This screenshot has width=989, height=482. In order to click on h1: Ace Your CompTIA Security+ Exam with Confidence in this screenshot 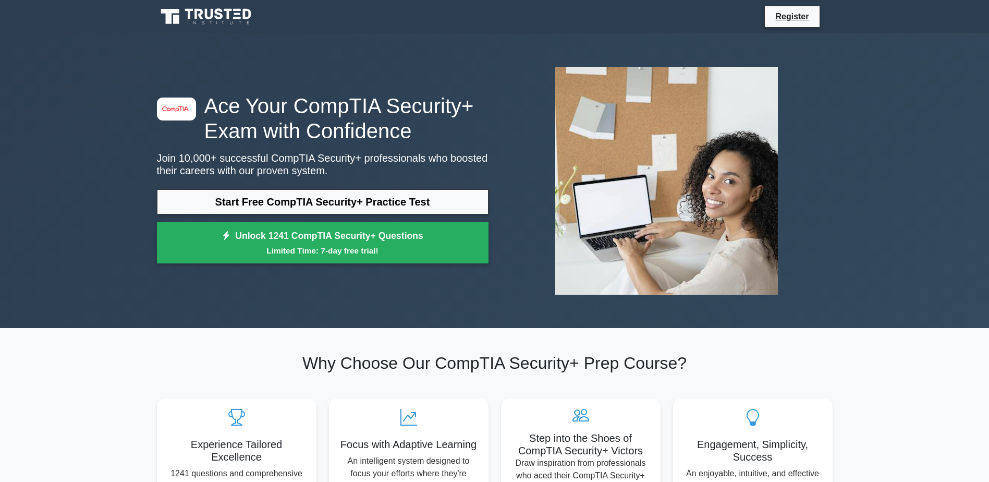, I will do `click(323, 118)`.